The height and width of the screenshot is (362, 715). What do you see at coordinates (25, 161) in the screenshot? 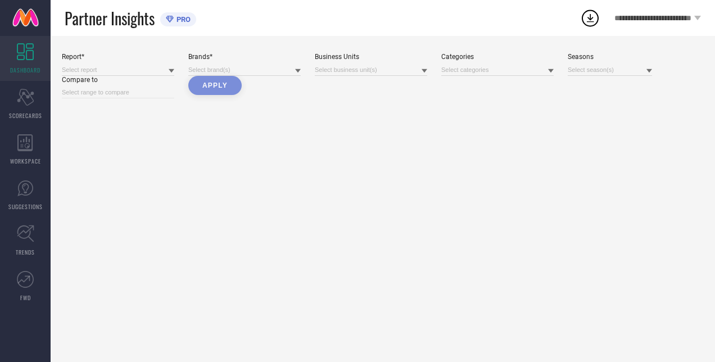
I see `span: WORKSPACE` at bounding box center [25, 161].